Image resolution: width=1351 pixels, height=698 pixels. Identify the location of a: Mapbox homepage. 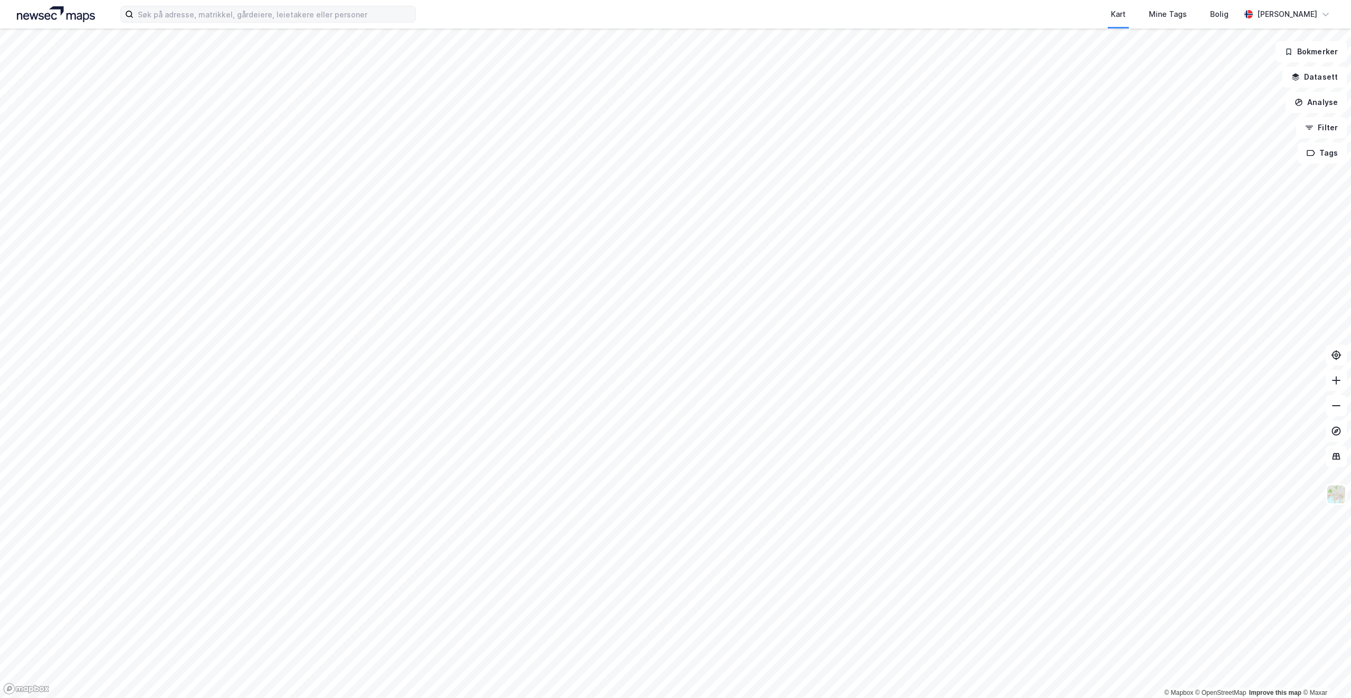
(26, 689).